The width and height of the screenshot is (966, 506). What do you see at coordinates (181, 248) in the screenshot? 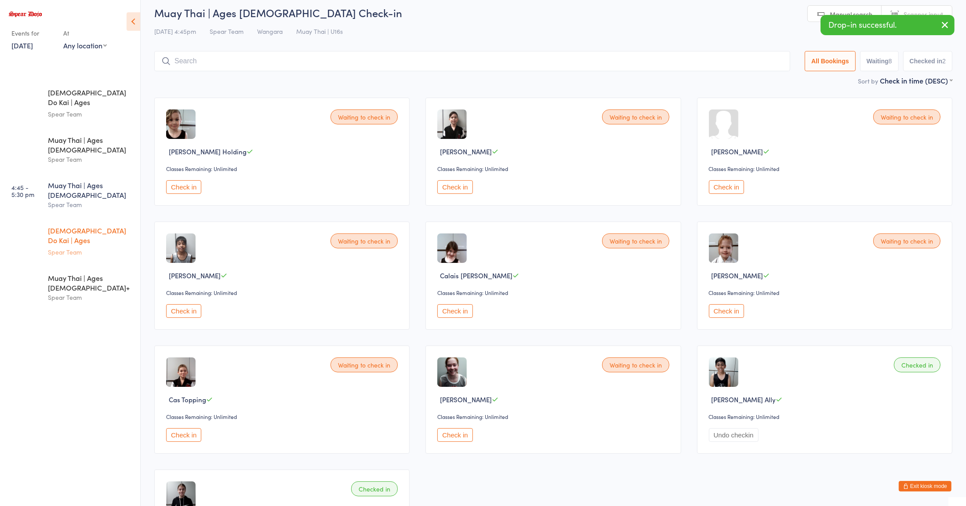
I see `img: image1727949002.png` at bounding box center [181, 248].